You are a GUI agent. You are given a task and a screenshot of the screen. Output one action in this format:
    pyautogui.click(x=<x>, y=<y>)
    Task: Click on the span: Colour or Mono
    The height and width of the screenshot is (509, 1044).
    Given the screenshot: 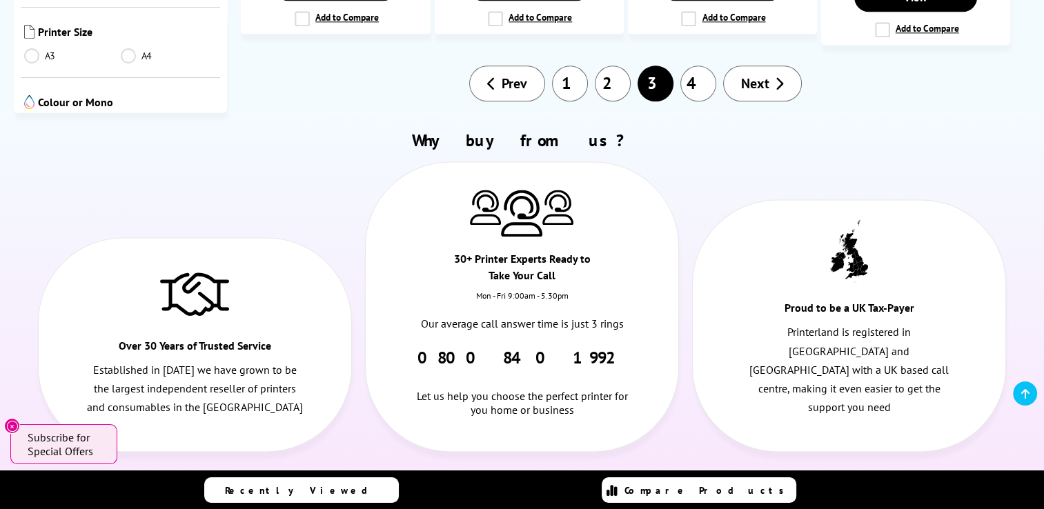 What is the action you would take?
    pyautogui.click(x=127, y=103)
    